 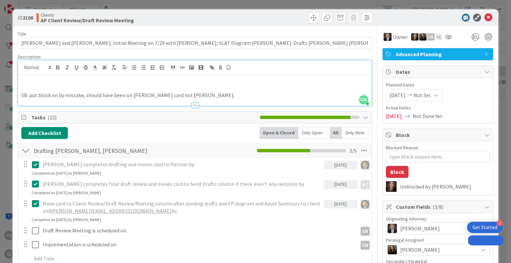 I want to click on span: Dates, so click(x=439, y=72).